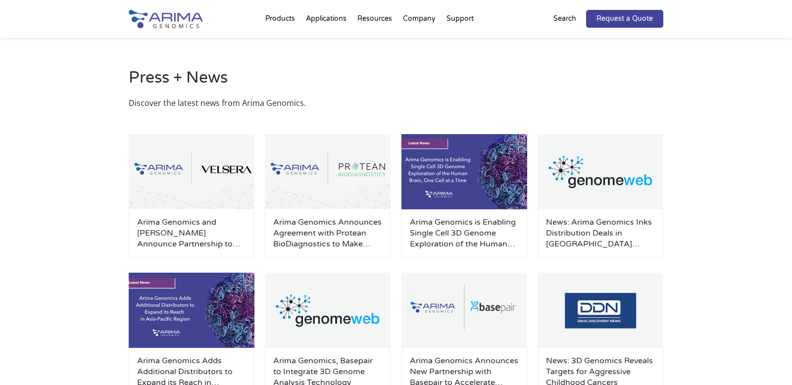 This screenshot has height=385, width=792. What do you see at coordinates (328, 172) in the screenshot?
I see `img: Arima-Genomics-and-Protean-Biodiagnostics-500x300.png` at bounding box center [328, 172].